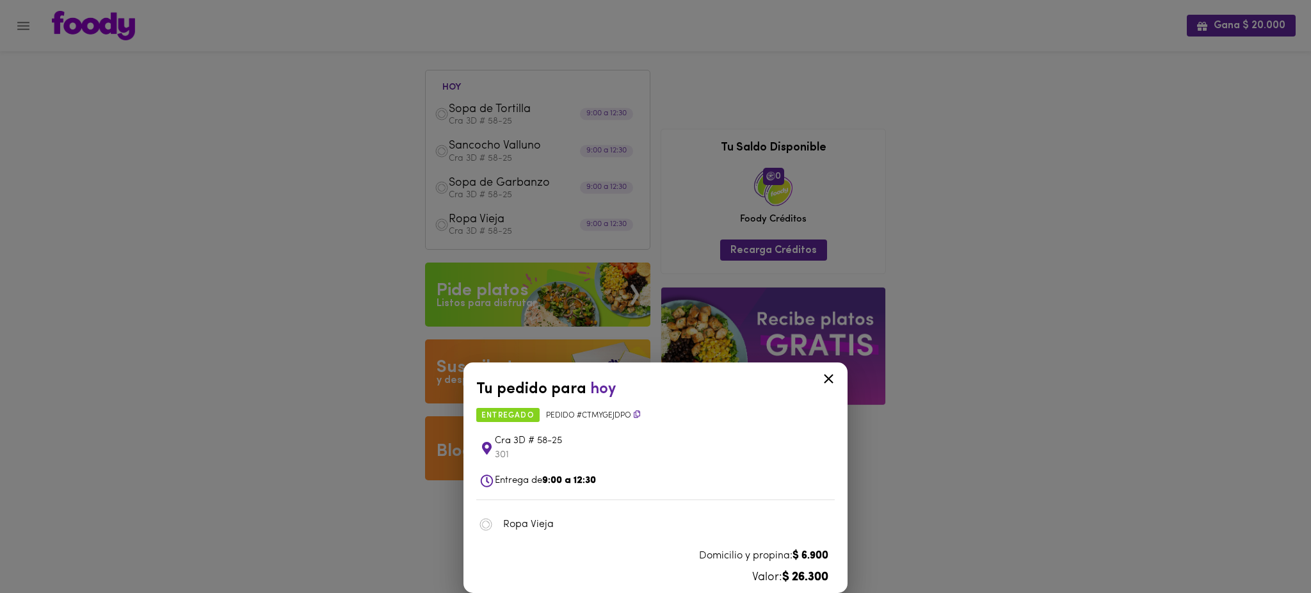 This screenshot has height=593, width=1311. Describe the element at coordinates (656, 578) in the screenshot. I see `div: Valor:` at that location.